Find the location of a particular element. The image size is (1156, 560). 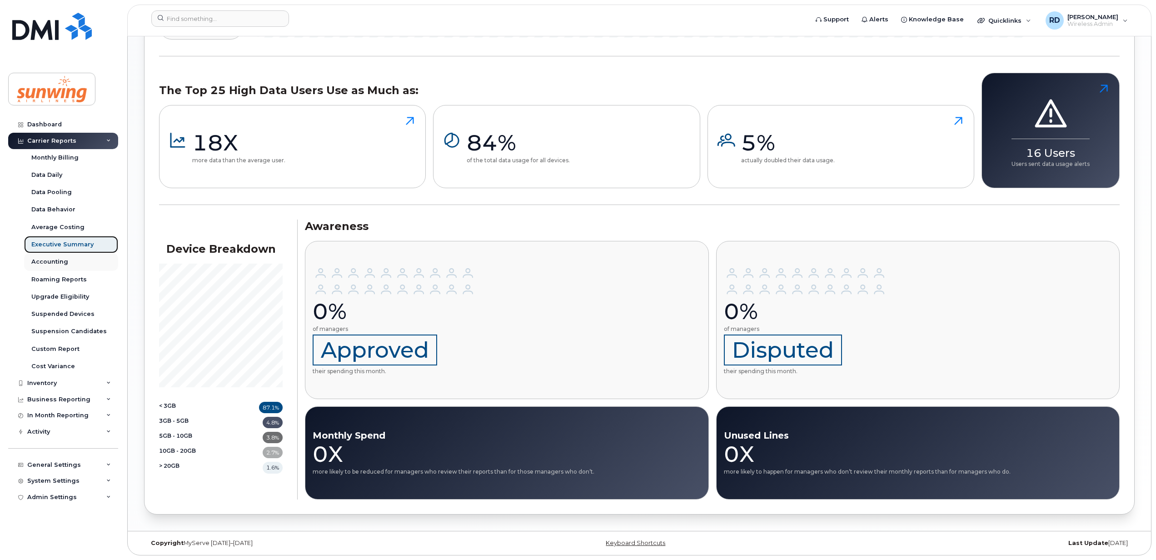

h4: Monthly Spend is located at coordinates (454, 435).